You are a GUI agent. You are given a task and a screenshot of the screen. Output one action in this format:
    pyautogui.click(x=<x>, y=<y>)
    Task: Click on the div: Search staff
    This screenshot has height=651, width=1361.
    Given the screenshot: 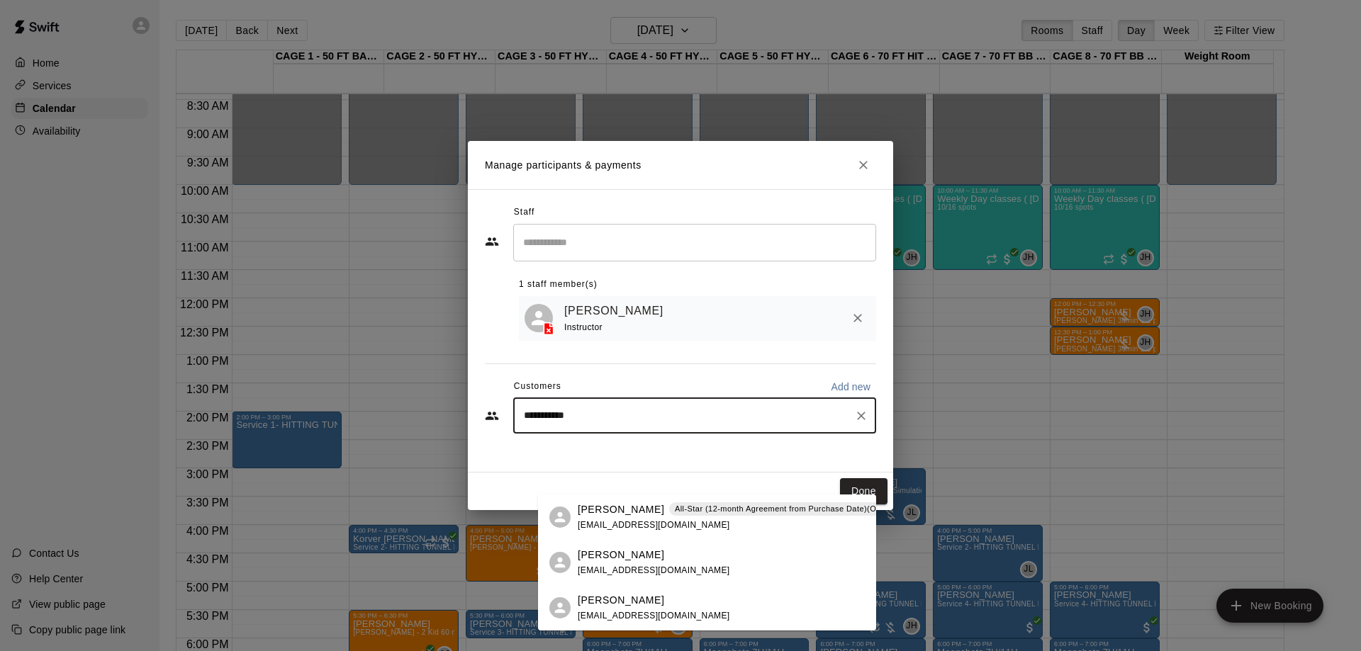 What is the action you would take?
    pyautogui.click(x=695, y=242)
    